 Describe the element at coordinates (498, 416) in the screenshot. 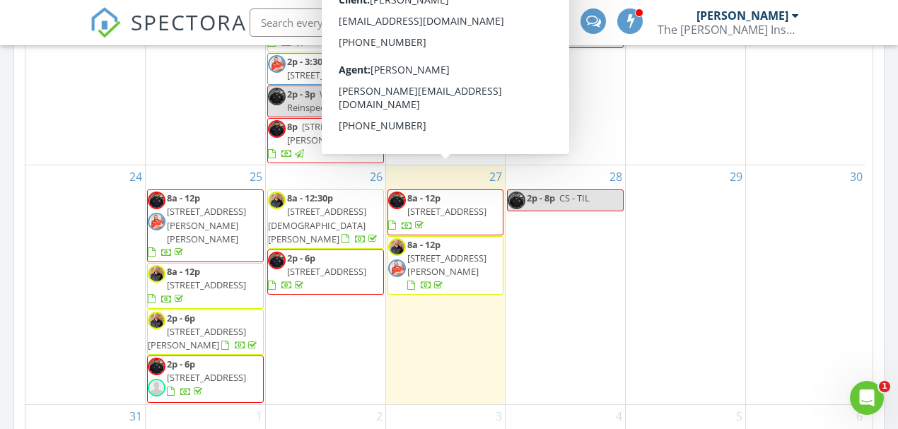

I see `a: Go to September 3, 2025` at that location.